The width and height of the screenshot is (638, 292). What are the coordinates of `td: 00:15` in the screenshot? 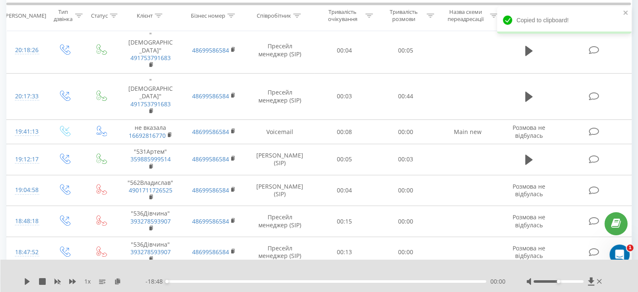 It's located at (344, 221).